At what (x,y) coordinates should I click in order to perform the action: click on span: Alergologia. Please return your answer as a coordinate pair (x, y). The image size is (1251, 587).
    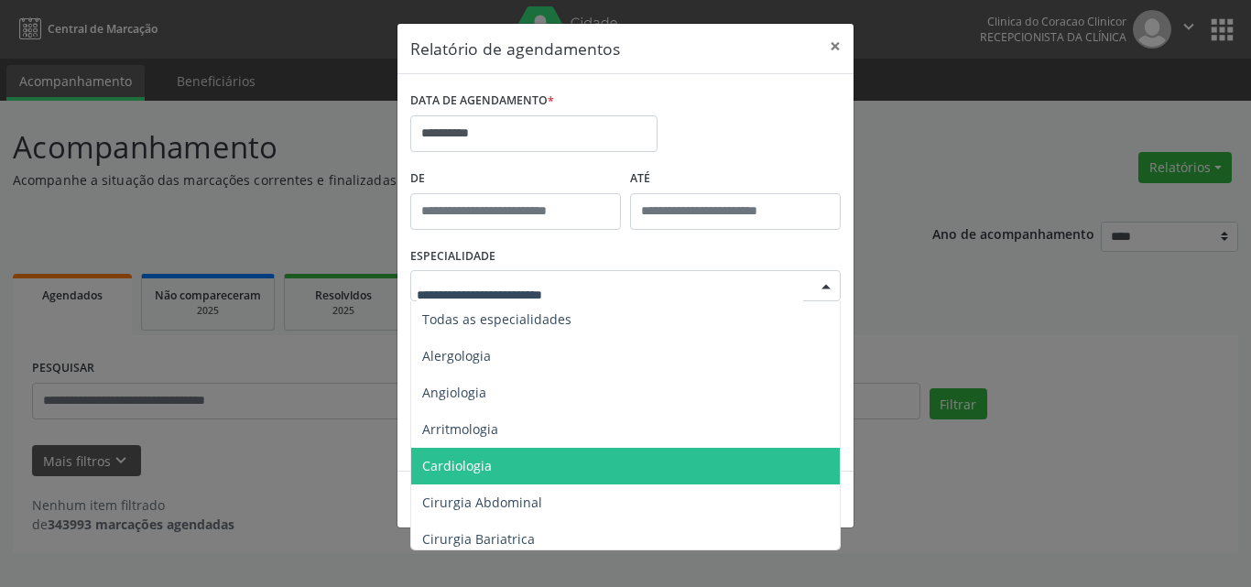
    Looking at the image, I should click on (456, 355).